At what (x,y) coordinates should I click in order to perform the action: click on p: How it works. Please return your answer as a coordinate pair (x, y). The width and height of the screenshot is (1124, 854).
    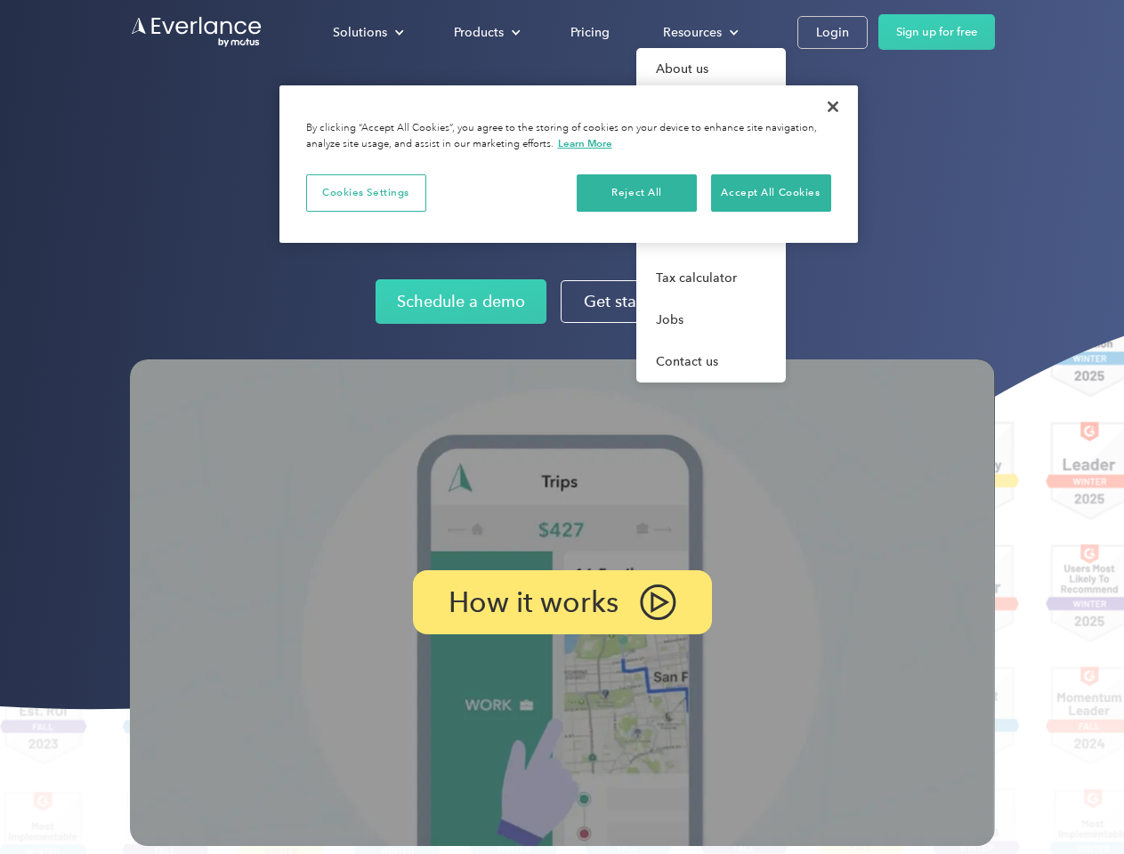
    Looking at the image, I should click on (533, 602).